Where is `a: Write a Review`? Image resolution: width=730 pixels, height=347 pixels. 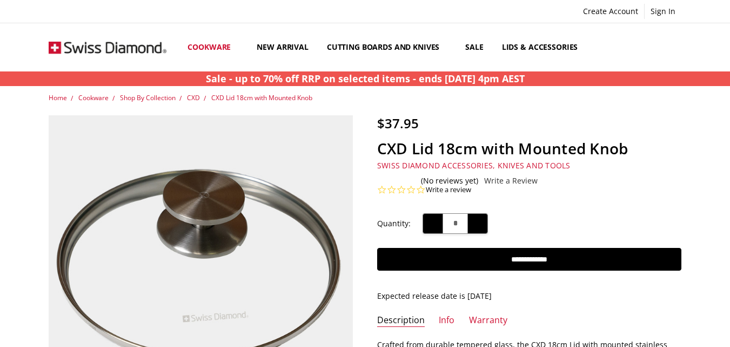 a: Write a Review is located at coordinates (511, 181).